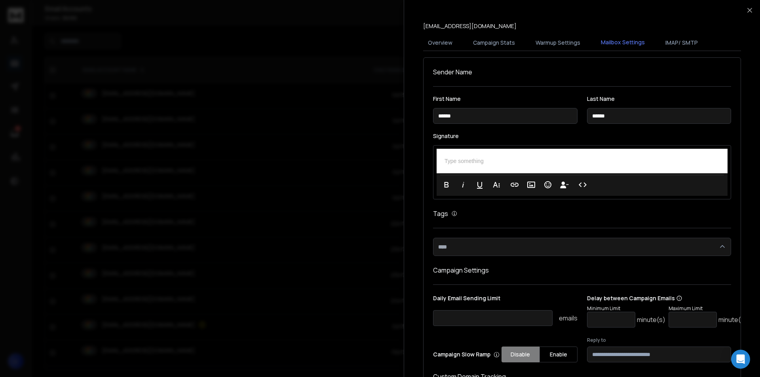  What do you see at coordinates (505, 300) in the screenshot?
I see `p: Daily Email Sending Limit` at bounding box center [505, 300].